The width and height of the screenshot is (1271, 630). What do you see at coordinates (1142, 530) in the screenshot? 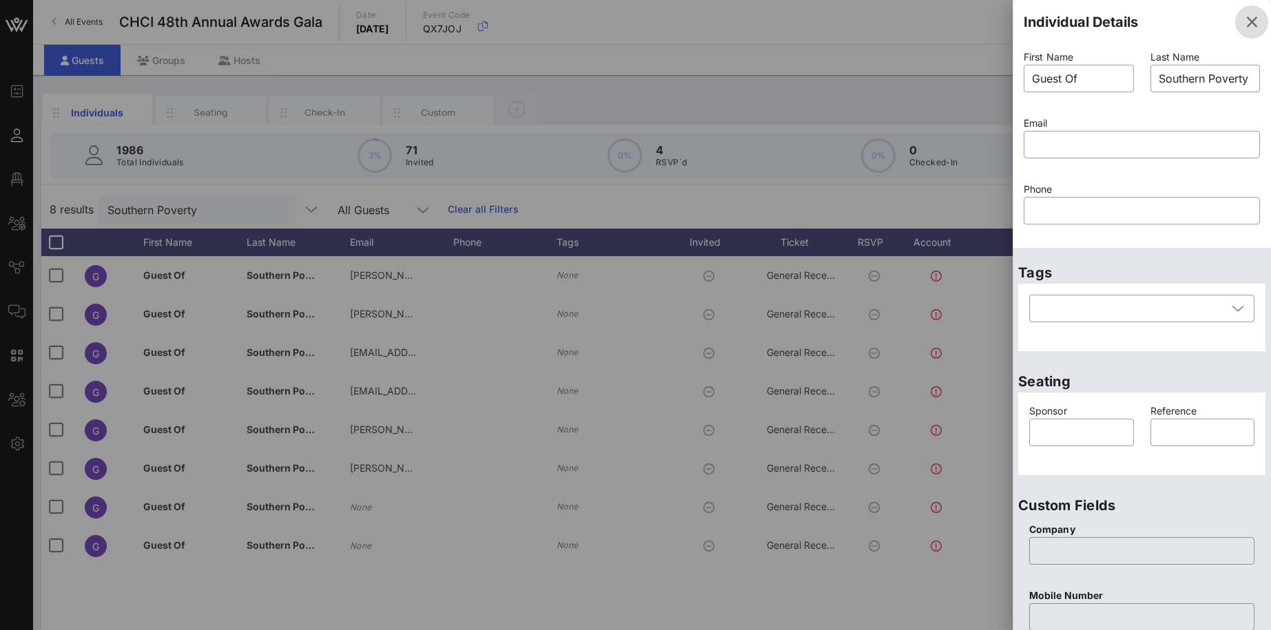
I see `p: Company` at bounding box center [1142, 530].